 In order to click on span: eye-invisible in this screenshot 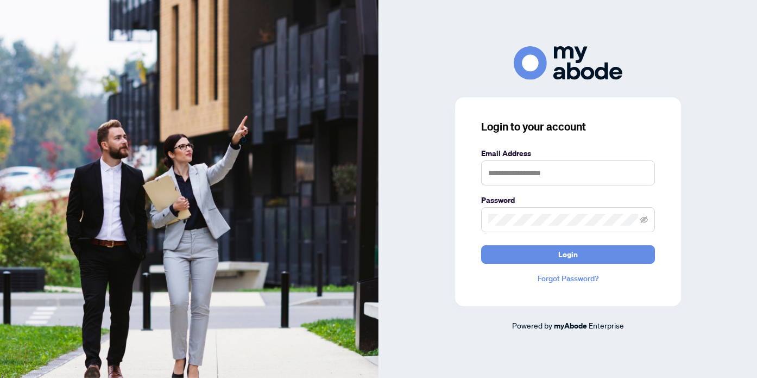, I will do `click(644, 219)`.